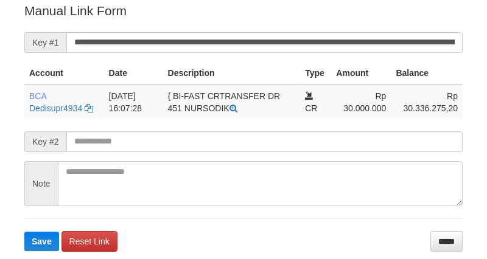 The image size is (487, 259). Describe the element at coordinates (133, 73) in the screenshot. I see `th: Date` at that location.